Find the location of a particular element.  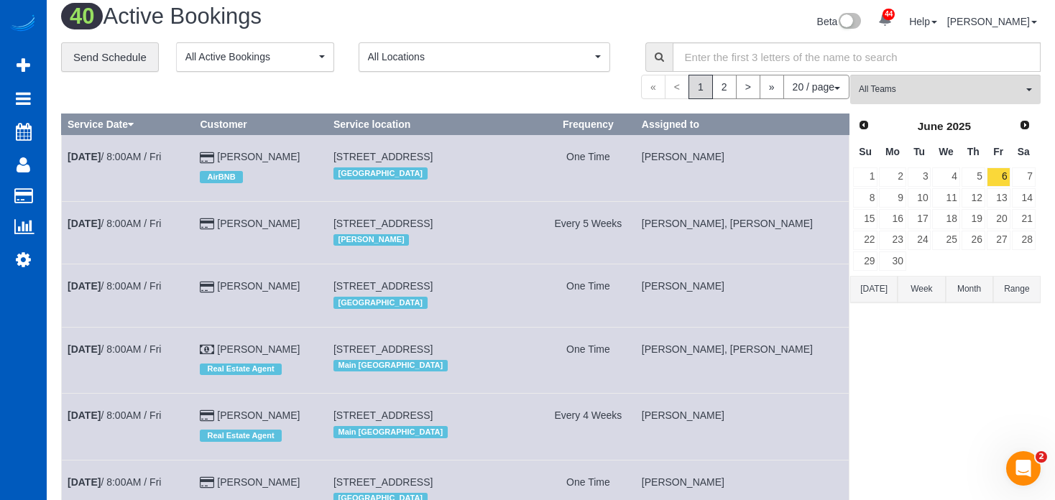

th: Service Date is located at coordinates (128, 124).